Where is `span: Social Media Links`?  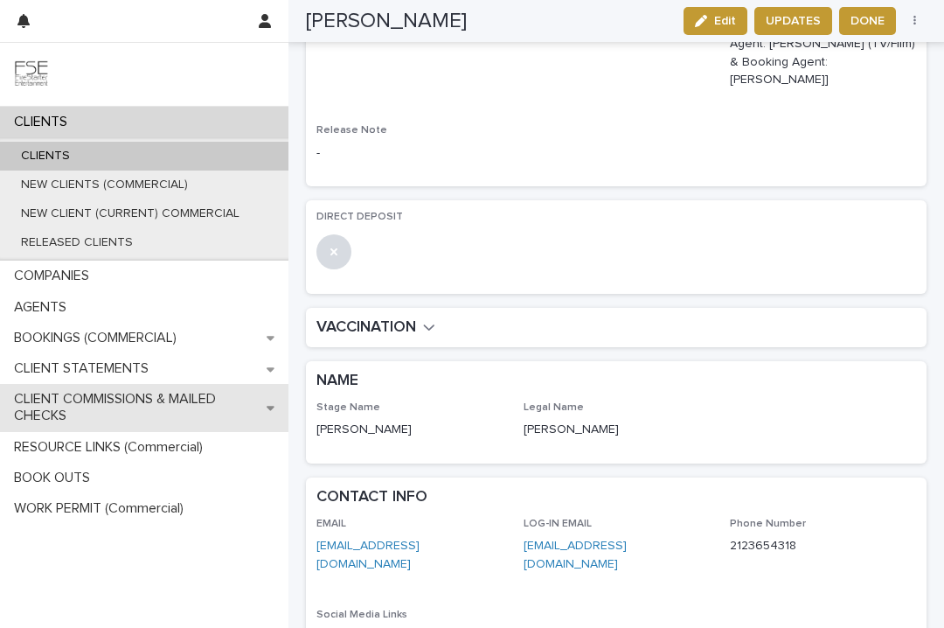
span: Social Media Links is located at coordinates (362, 615).